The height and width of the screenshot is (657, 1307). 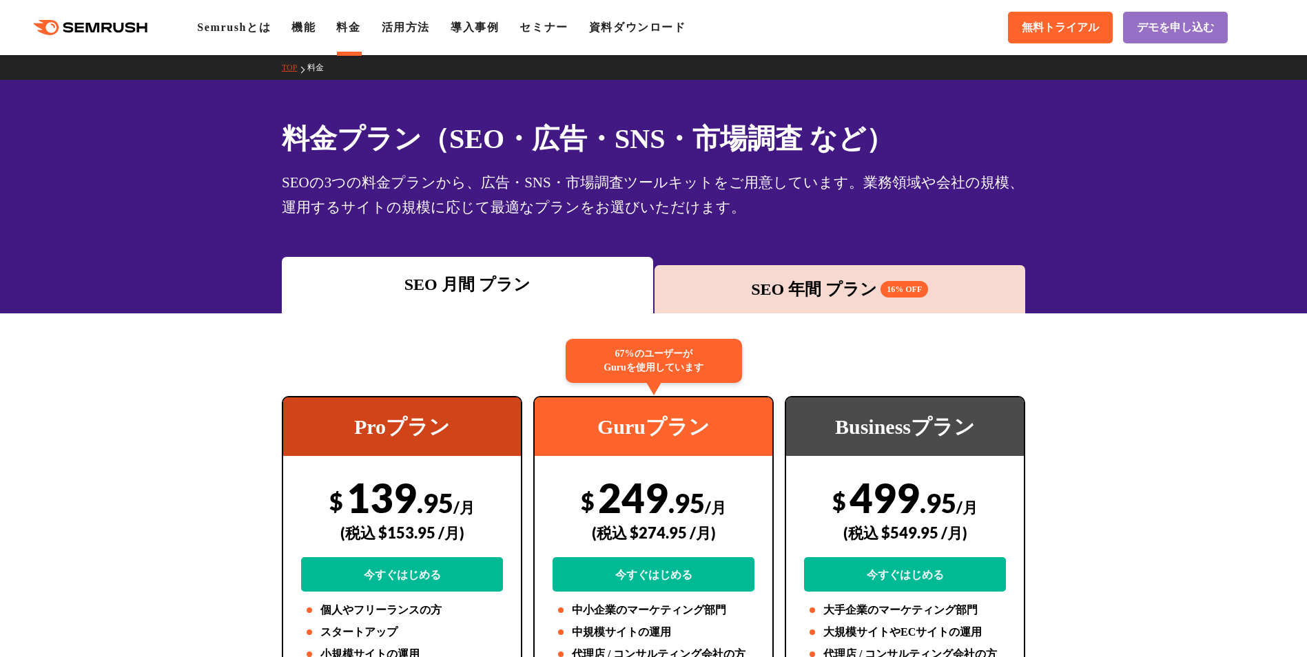 What do you see at coordinates (475, 27) in the screenshot?
I see `a: 導入事例` at bounding box center [475, 27].